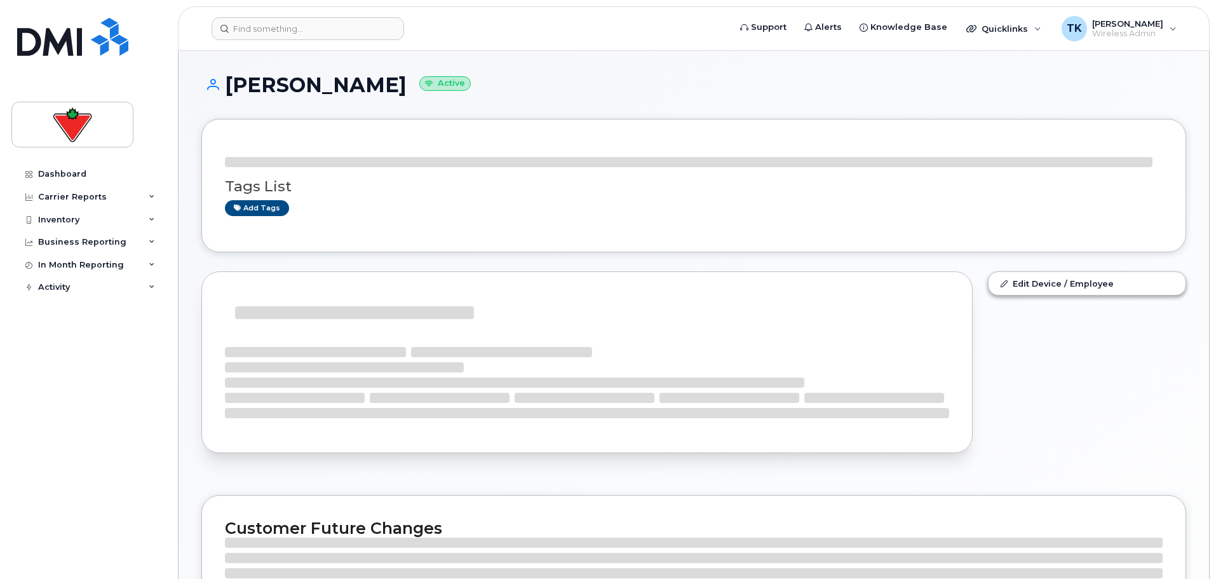 This screenshot has height=579, width=1216. What do you see at coordinates (694, 186) in the screenshot?
I see `h3: Tags List` at bounding box center [694, 186].